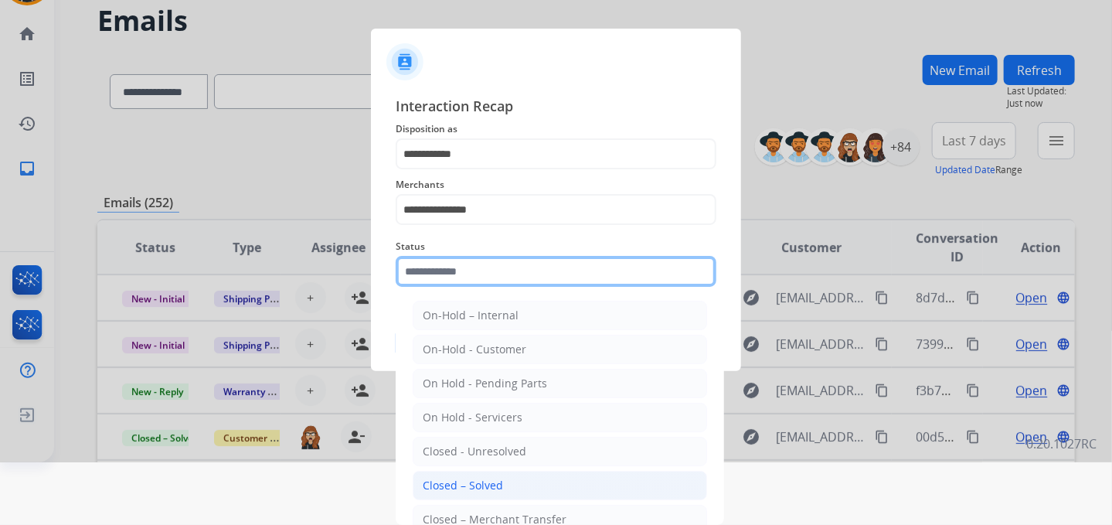 This screenshot has height=525, width=1112. I want to click on span: Merchants, so click(555, 185).